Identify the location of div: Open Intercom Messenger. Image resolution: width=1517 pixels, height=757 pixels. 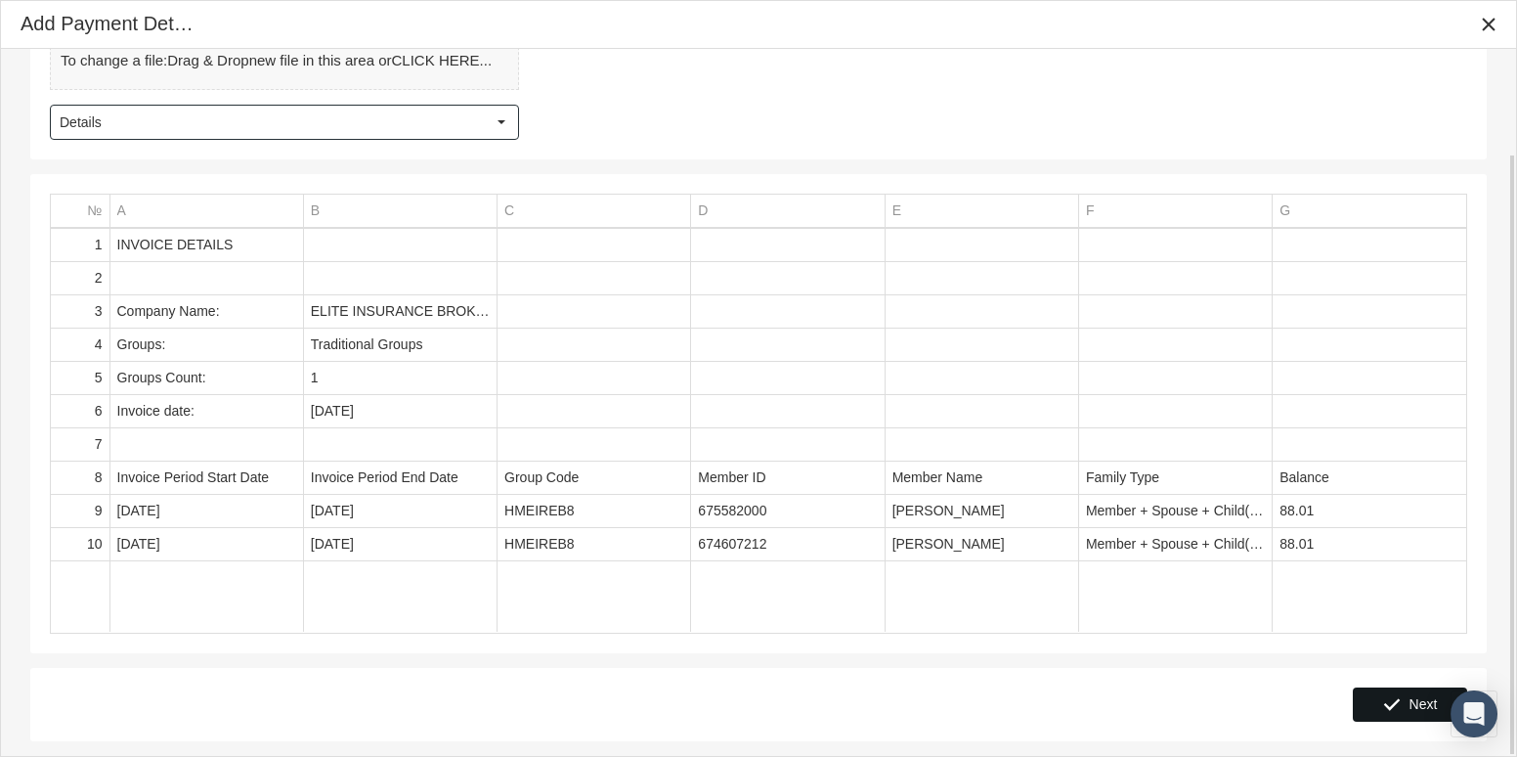
(1474, 714).